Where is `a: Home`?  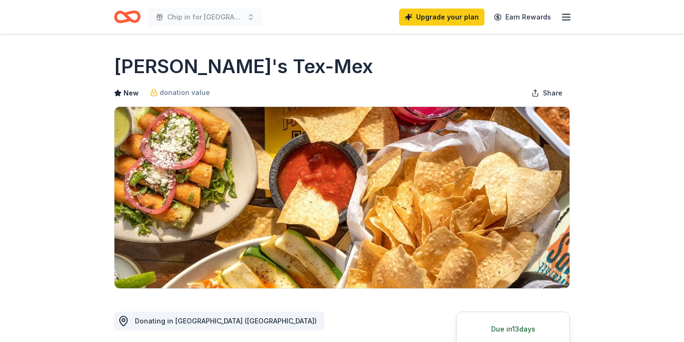
a: Home is located at coordinates (127, 17).